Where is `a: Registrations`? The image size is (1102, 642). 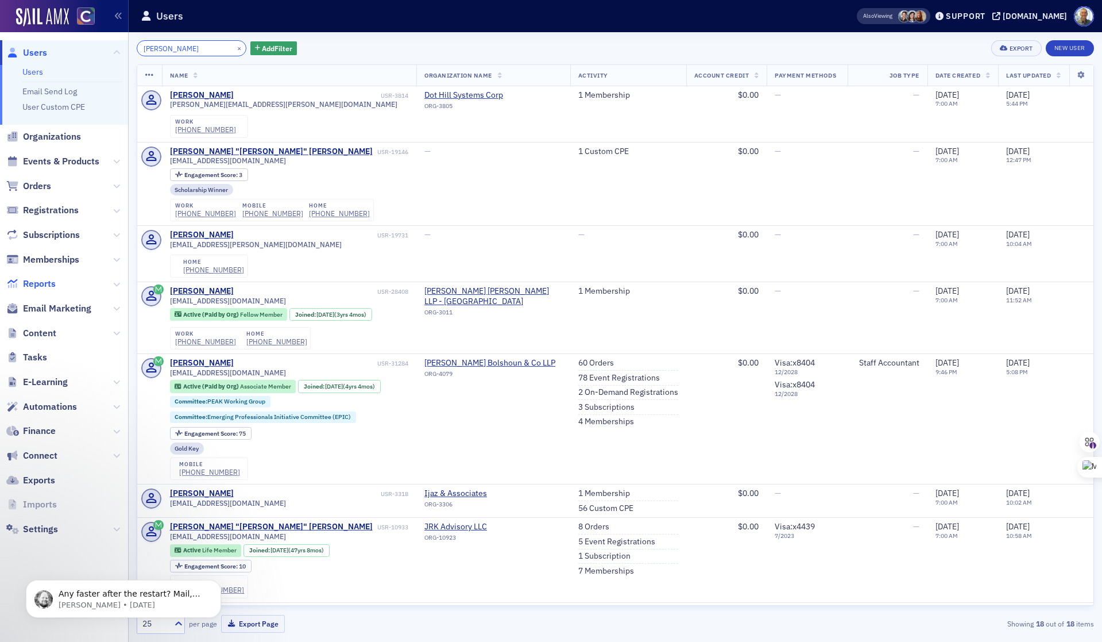
a: Registrations is located at coordinates (43, 210).